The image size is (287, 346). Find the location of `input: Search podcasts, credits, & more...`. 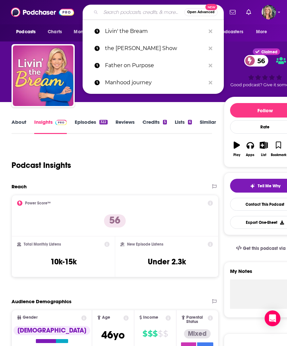

input: Search podcasts, credits, & more... is located at coordinates (143, 12).